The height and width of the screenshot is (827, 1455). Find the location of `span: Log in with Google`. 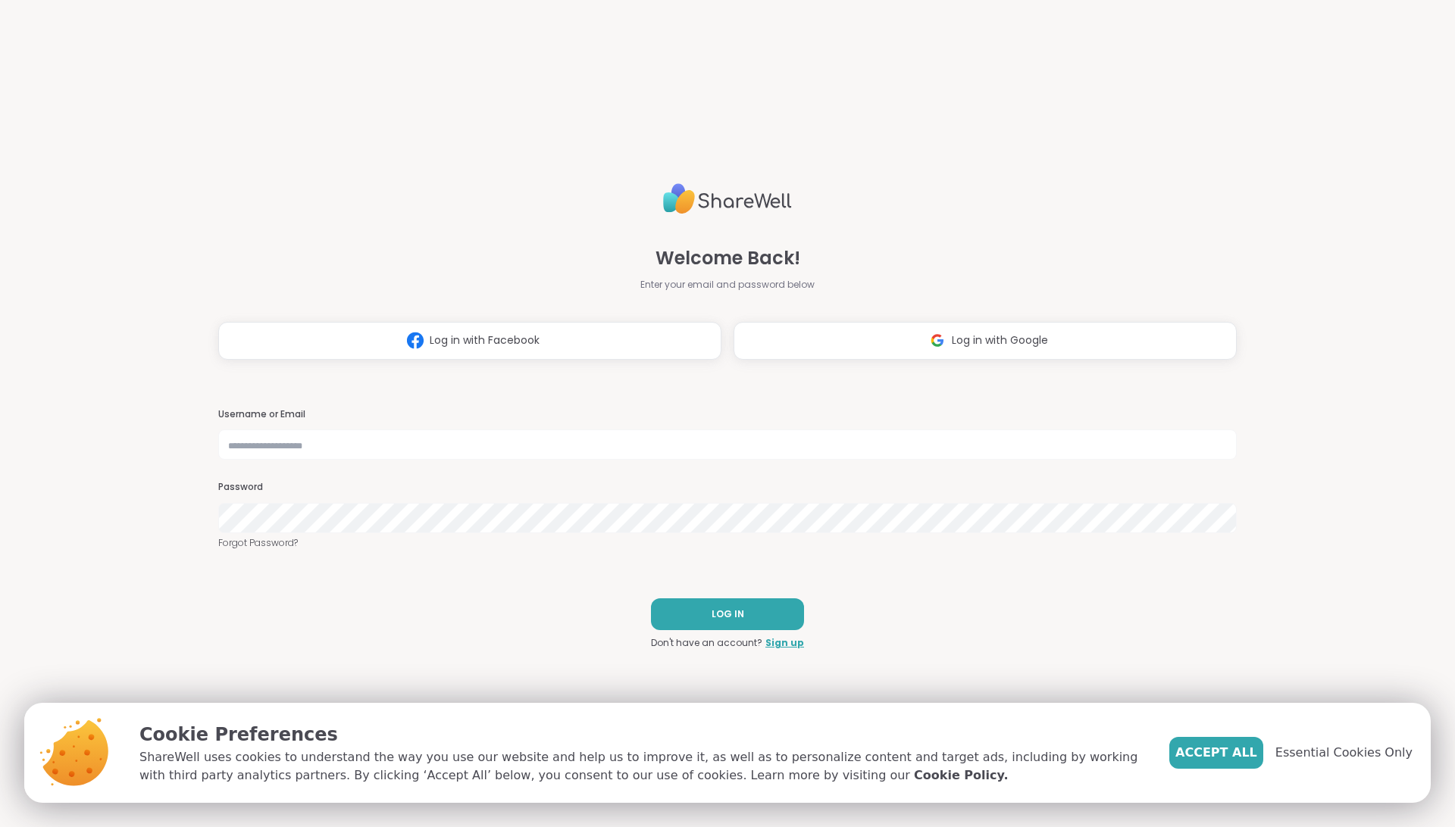

span: Log in with Google is located at coordinates (999, 340).